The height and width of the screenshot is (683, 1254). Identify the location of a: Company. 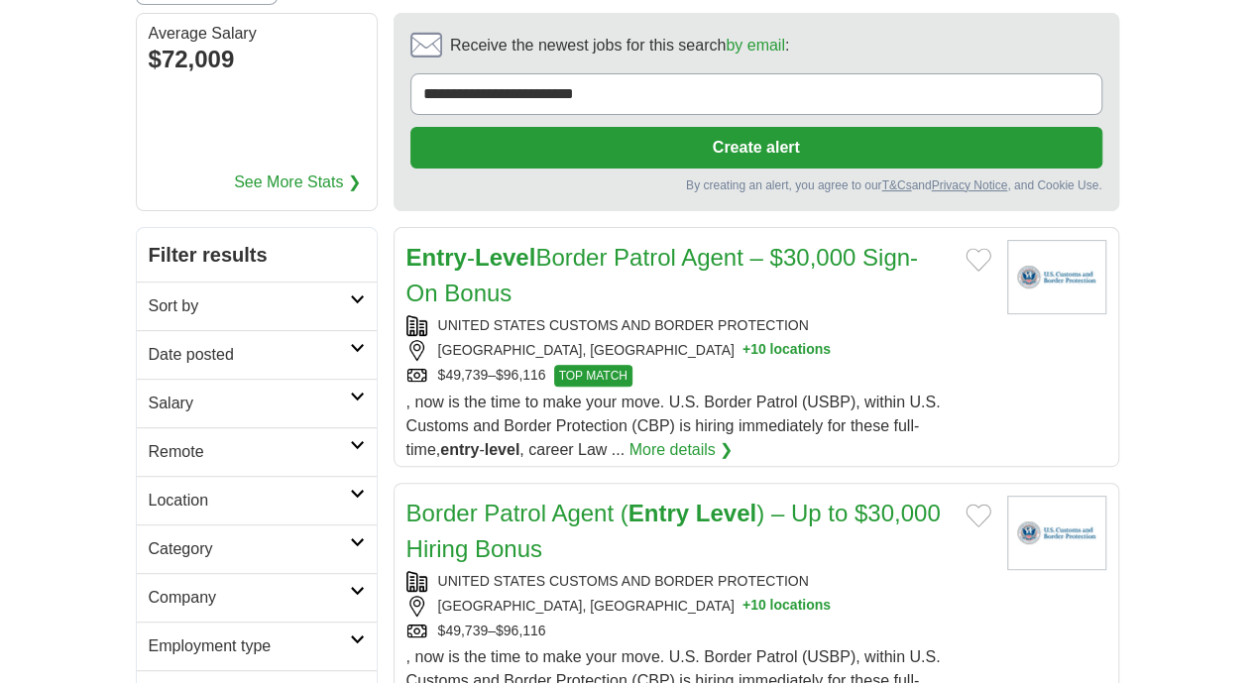
(257, 597).